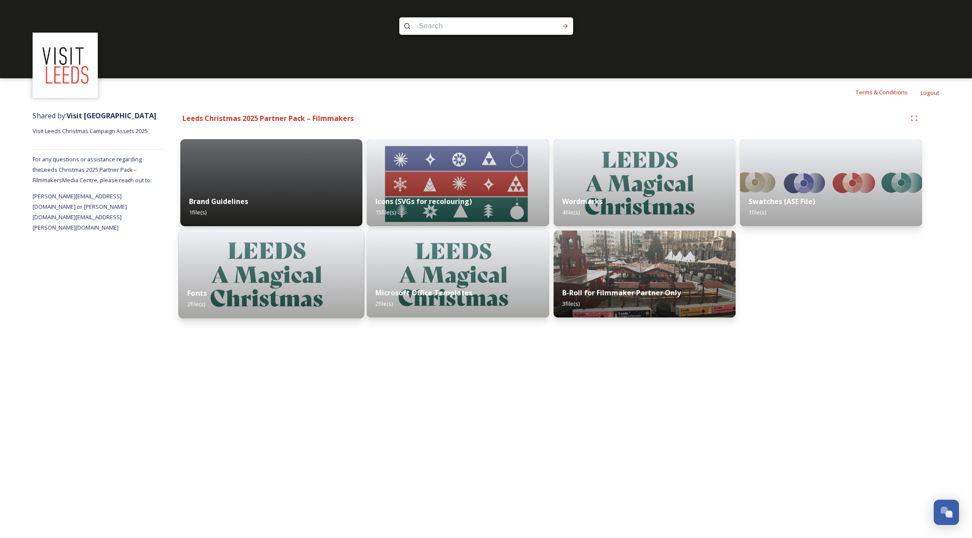 The width and height of the screenshot is (972, 538). Describe the element at coordinates (947, 512) in the screenshot. I see `button: Open Chat` at that location.